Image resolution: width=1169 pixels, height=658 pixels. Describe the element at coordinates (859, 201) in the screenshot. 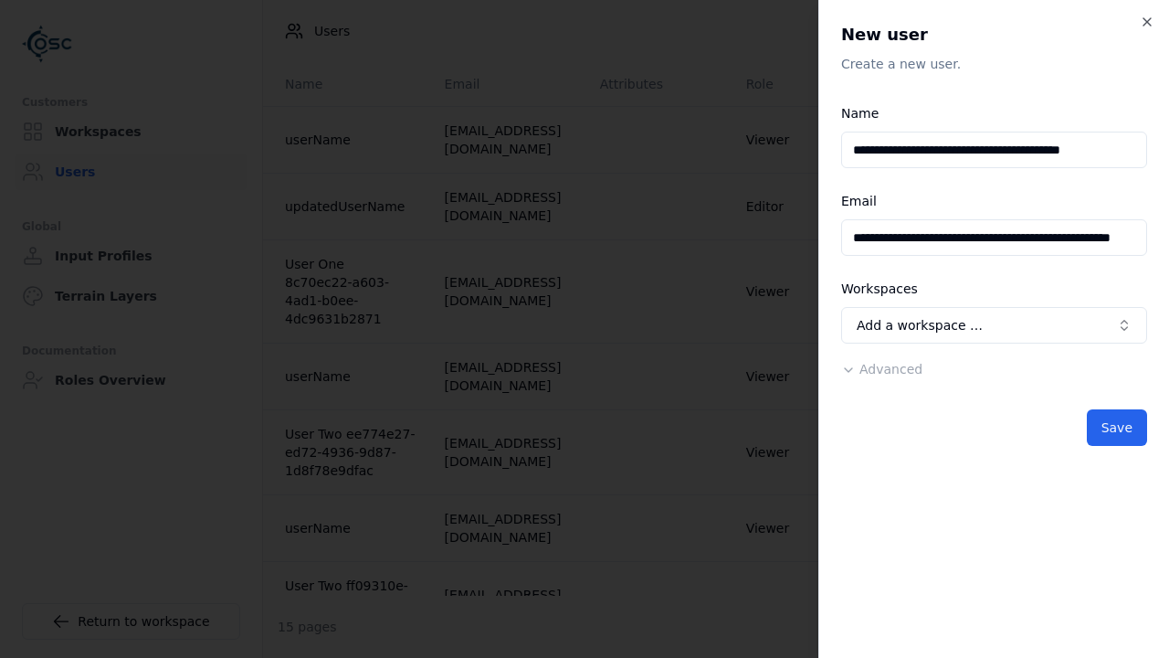

I see `label: Email` at that location.